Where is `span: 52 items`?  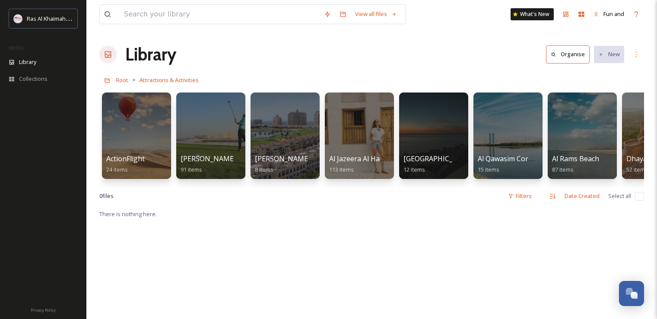
span: 52 items is located at coordinates (637, 169).